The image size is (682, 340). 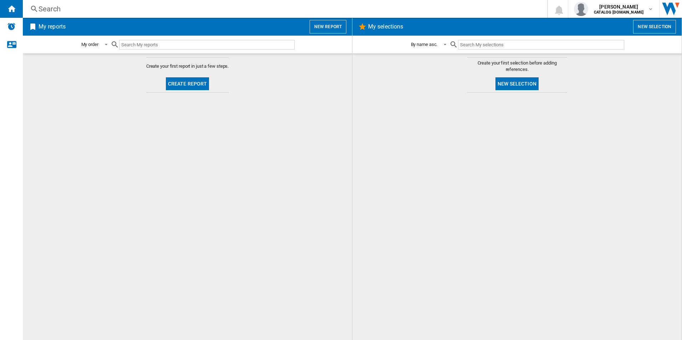 I want to click on img: alerts-logo.svg, so click(x=11, y=26).